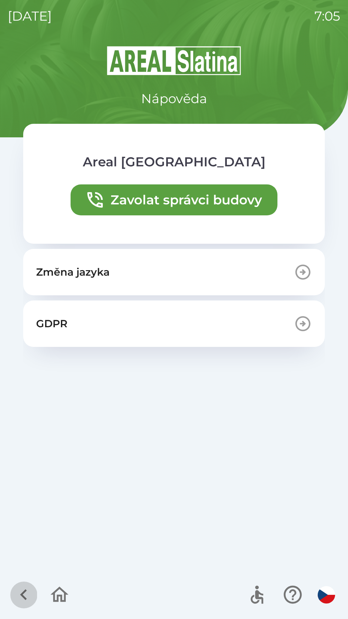 The width and height of the screenshot is (348, 619). I want to click on button: Změna jazyka, so click(174, 272).